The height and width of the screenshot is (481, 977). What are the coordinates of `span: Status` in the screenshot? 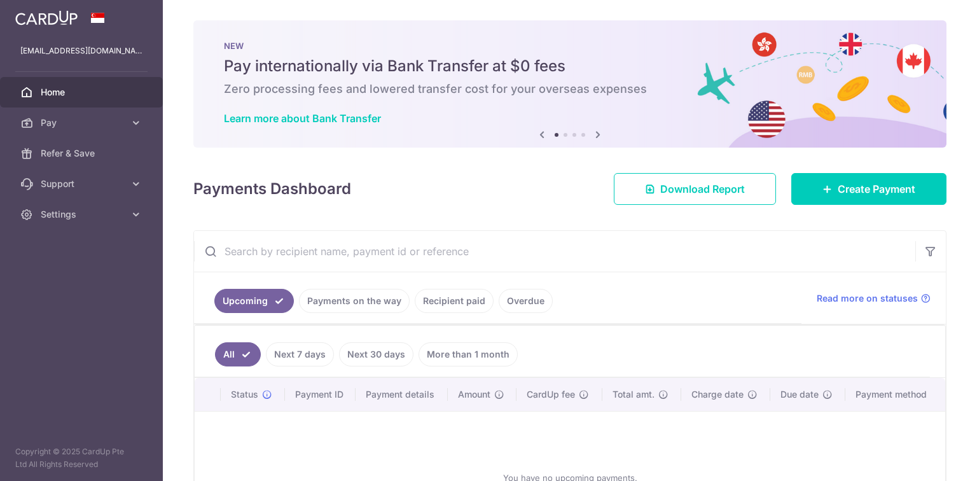 It's located at (244, 394).